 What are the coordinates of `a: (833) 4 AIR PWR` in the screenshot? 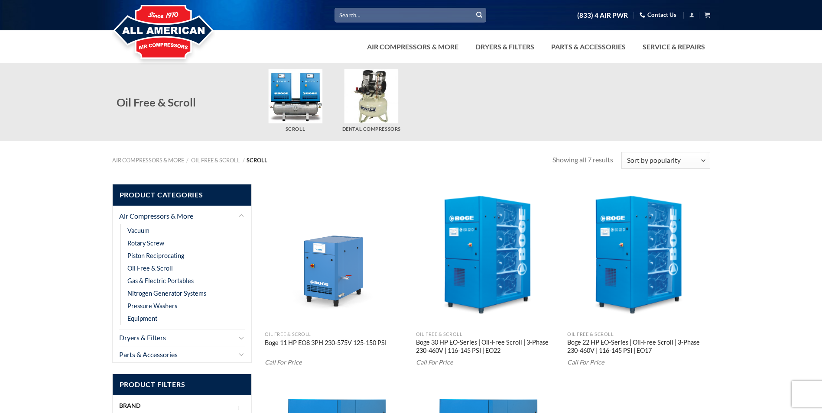 It's located at (602, 15).